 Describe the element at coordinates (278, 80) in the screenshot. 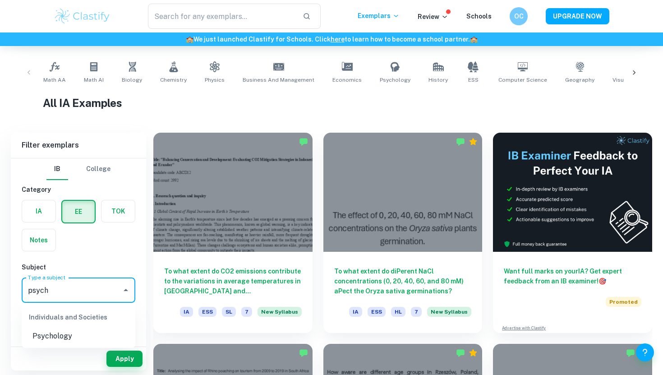

I see `span: Business and Management` at that location.